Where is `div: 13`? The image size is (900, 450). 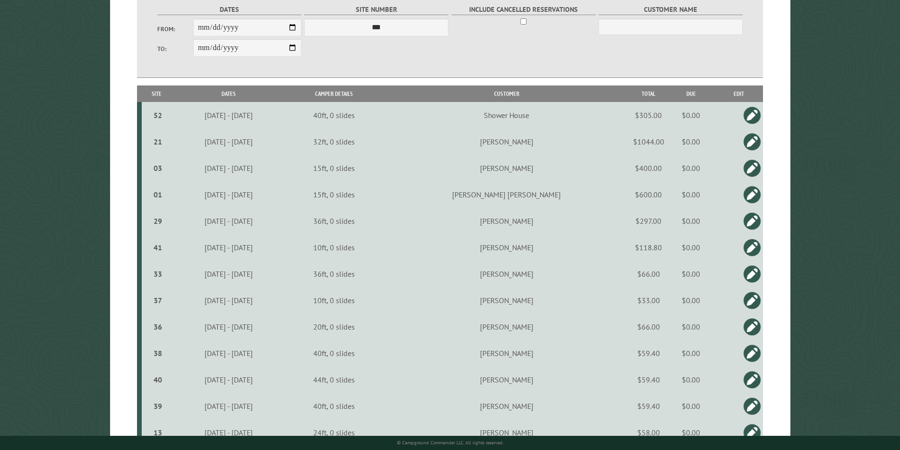 div: 13 is located at coordinates (158, 433).